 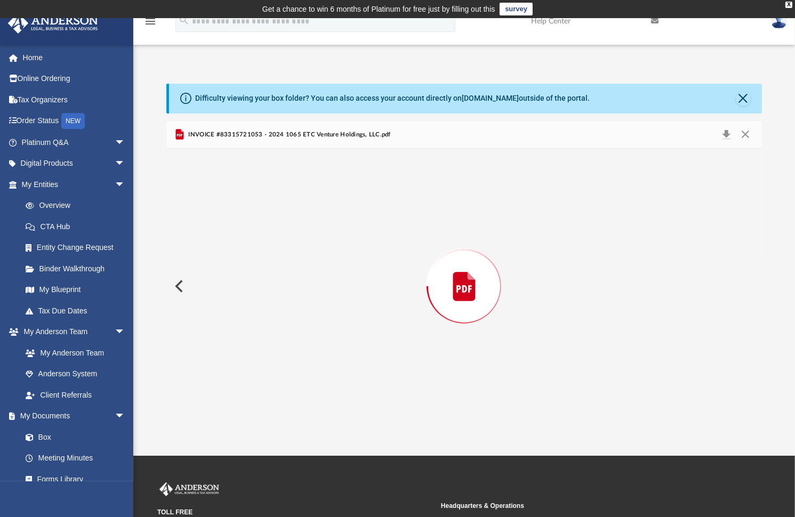 What do you see at coordinates (150, 21) in the screenshot?
I see `i: menu` at bounding box center [150, 21].